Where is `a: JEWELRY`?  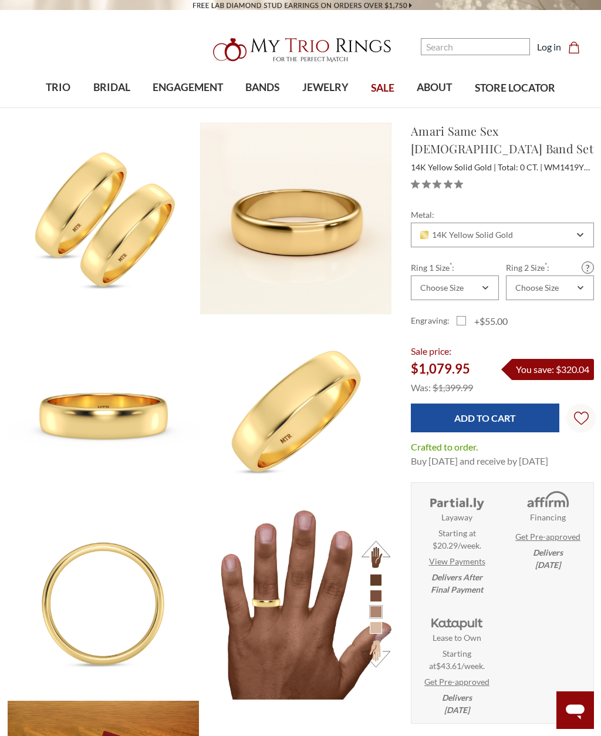
a: JEWELRY is located at coordinates (325, 87).